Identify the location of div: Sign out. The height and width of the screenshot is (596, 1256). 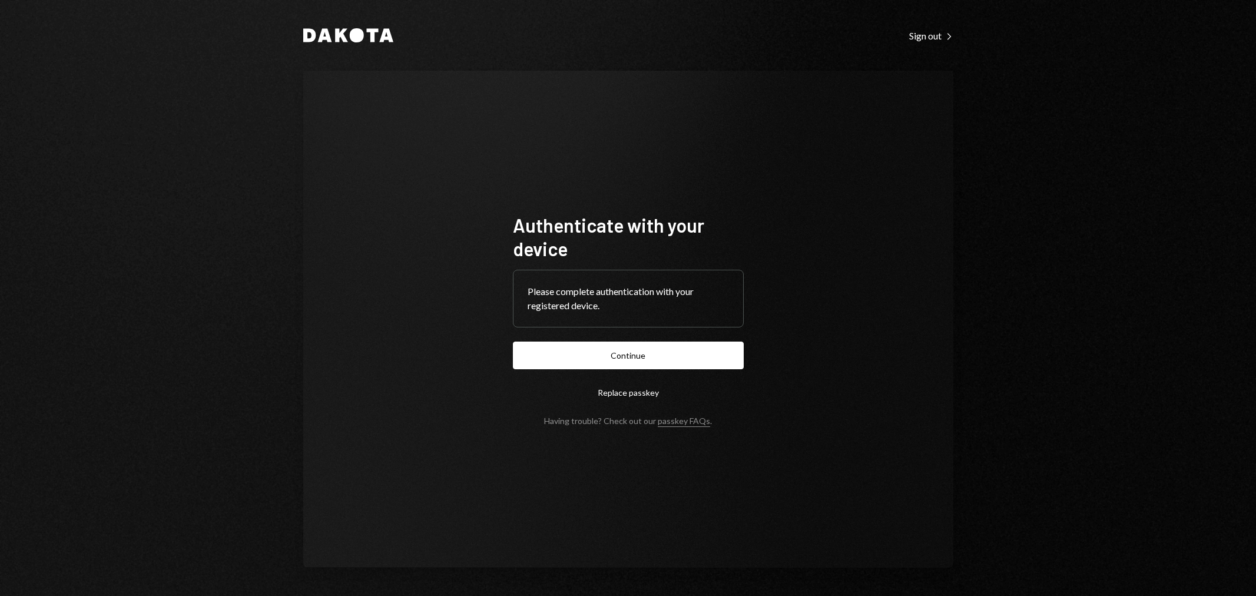
(931, 36).